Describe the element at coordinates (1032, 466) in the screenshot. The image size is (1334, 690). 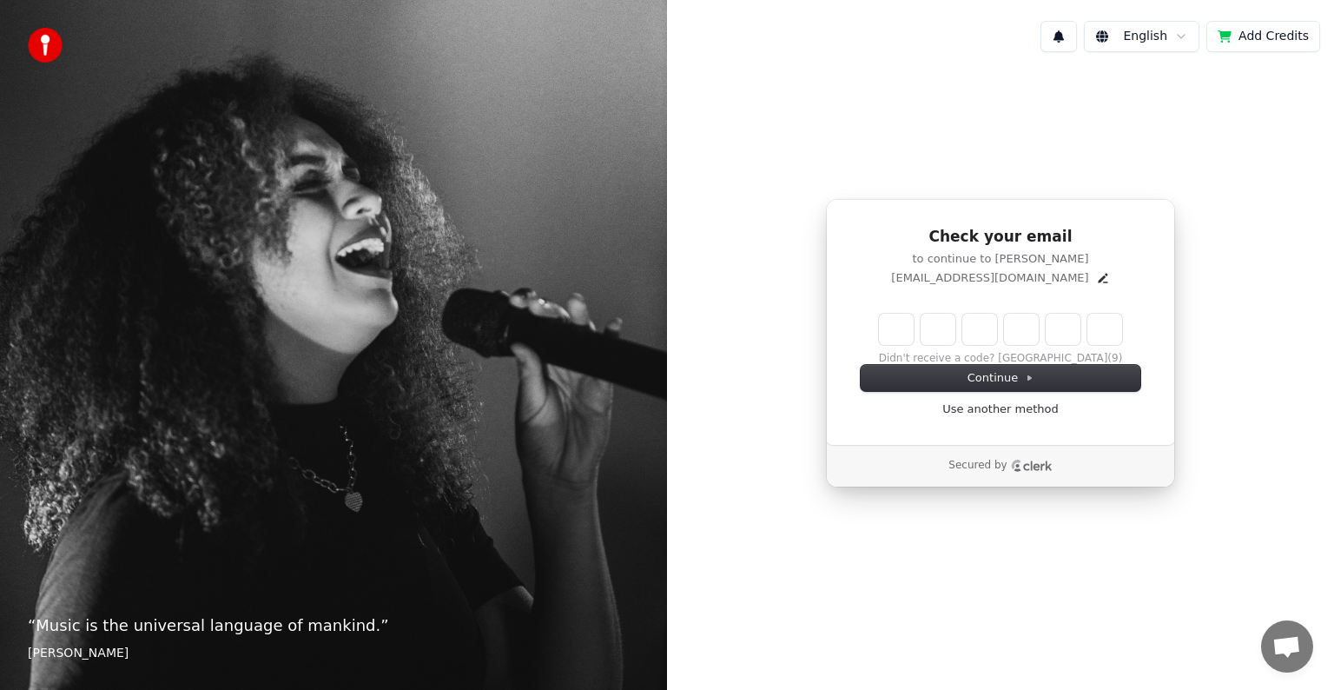
I see `a: Clerk logo` at that location.